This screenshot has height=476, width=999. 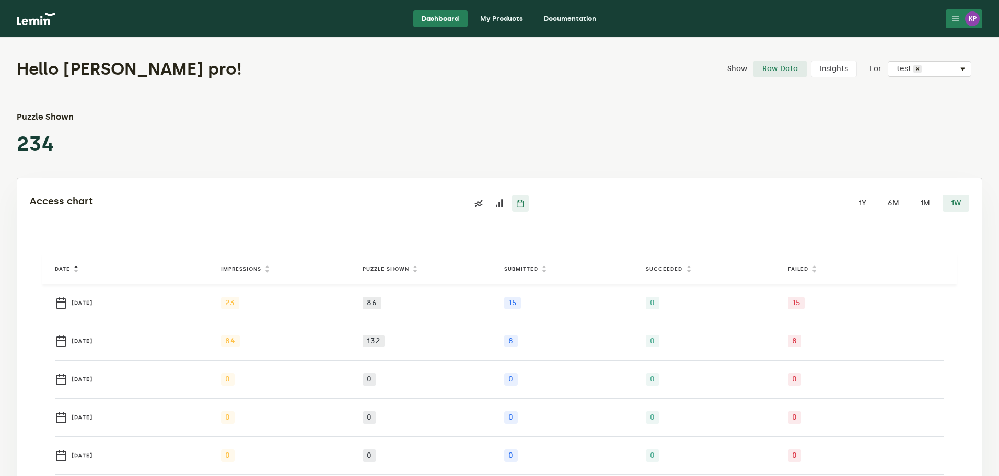 What do you see at coordinates (834, 69) in the screenshot?
I see `label: Insights` at bounding box center [834, 69].